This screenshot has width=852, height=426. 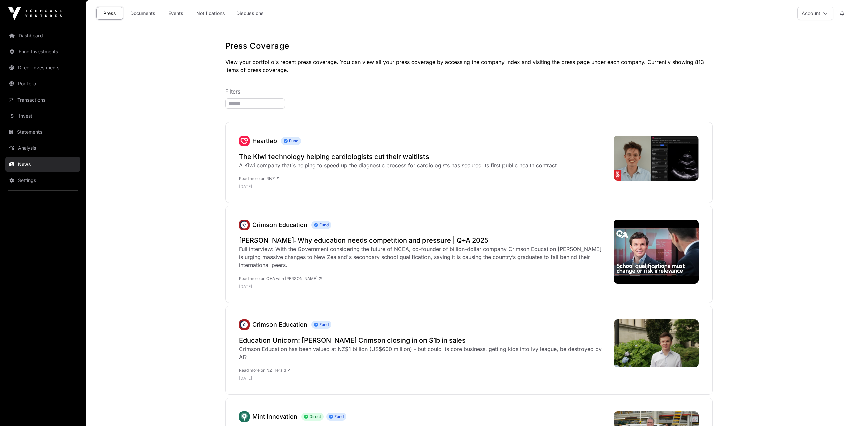 What do you see at coordinates (399, 156) in the screenshot?
I see `h2: The Kiwi technology helping cardiologists cut their waitlists` at bounding box center [399, 156].